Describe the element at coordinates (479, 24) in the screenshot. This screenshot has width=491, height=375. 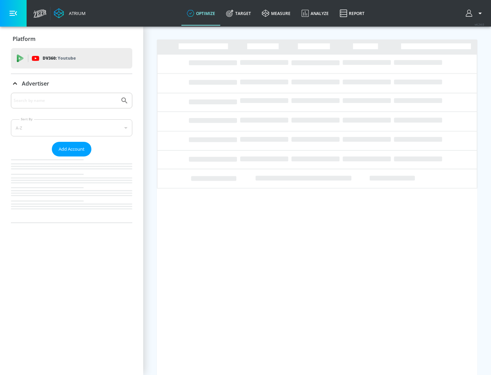
I see `span: v 4.24.0` at that location.